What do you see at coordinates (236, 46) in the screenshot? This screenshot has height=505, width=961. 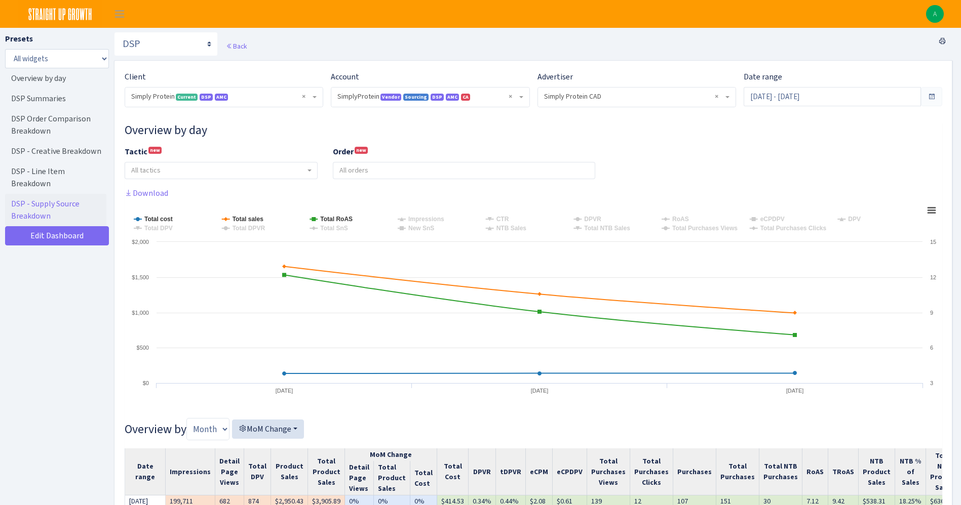 I see `a: Back` at bounding box center [236, 46].